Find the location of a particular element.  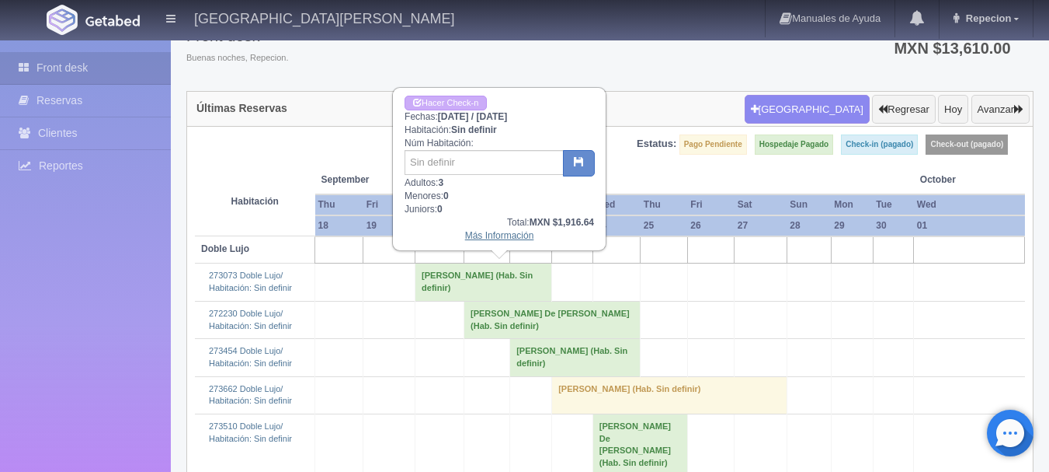

th: 24 is located at coordinates (617, 225).